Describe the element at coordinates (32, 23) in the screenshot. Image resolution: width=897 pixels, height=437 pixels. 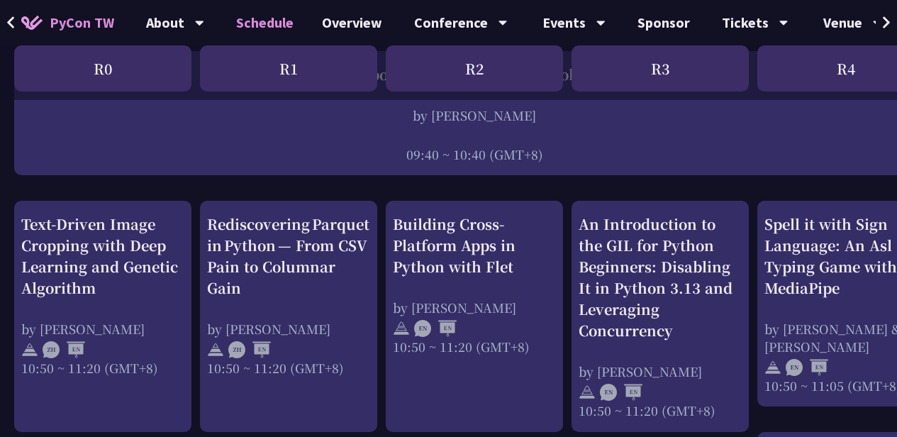
I see `img: Home icon of PyCon TW 2025` at that location.